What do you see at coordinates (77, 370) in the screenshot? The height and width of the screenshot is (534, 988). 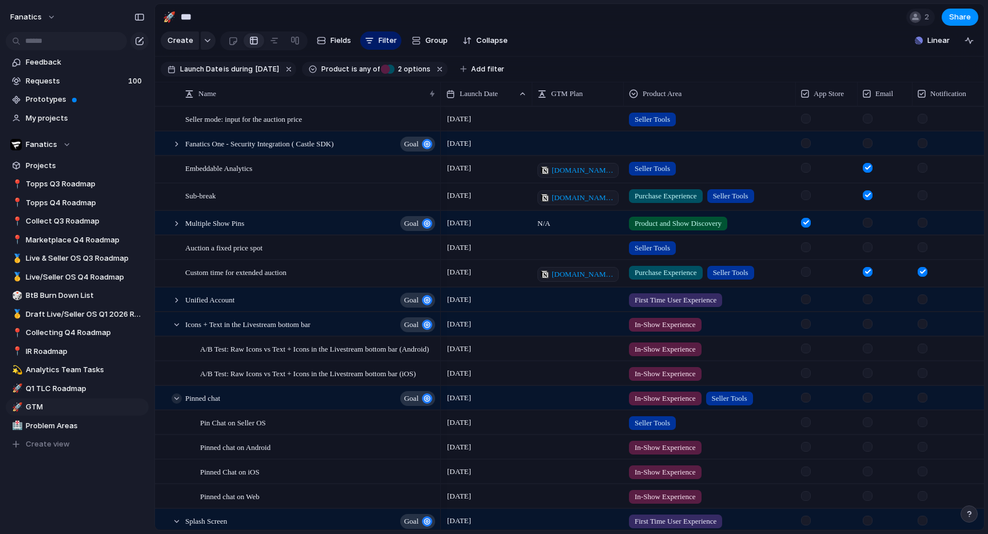 I see `a: 💫Analytics Team Tasks` at bounding box center [77, 370].